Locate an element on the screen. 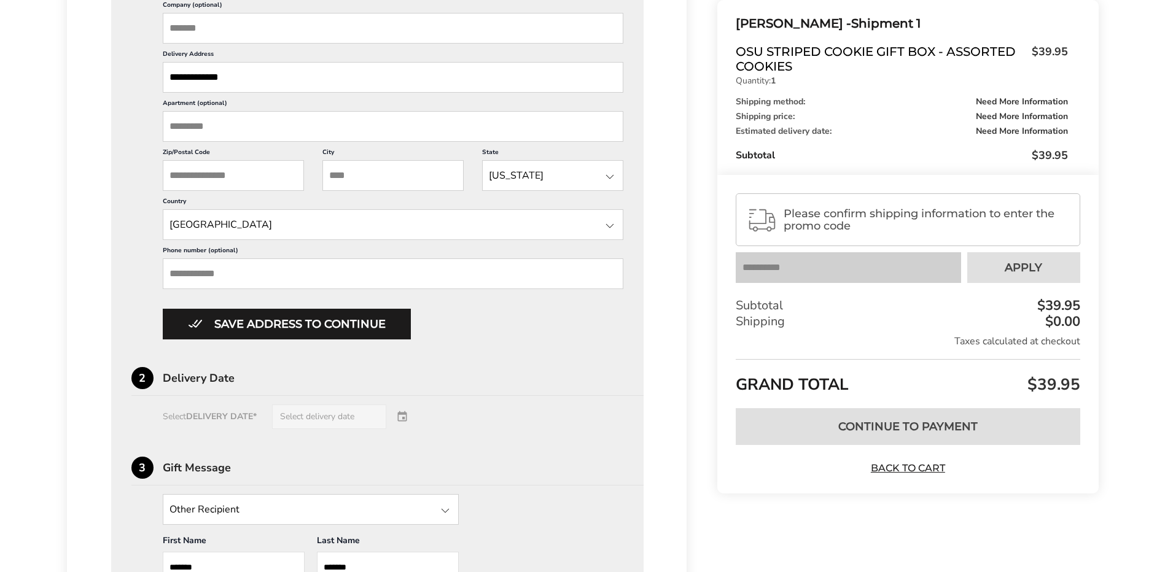 This screenshot has height=572, width=1165. div: Gift Message is located at coordinates (404, 468).